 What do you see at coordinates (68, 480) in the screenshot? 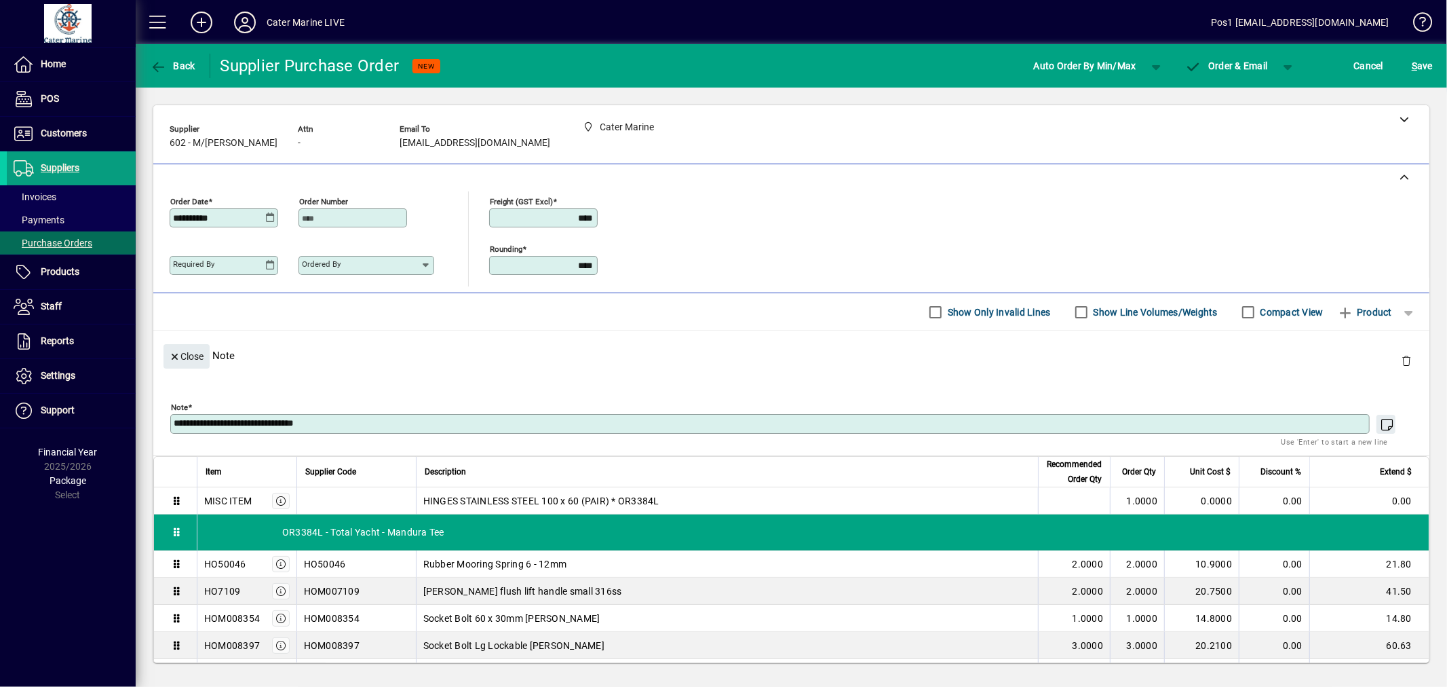
I see `span: Package` at bounding box center [68, 480].